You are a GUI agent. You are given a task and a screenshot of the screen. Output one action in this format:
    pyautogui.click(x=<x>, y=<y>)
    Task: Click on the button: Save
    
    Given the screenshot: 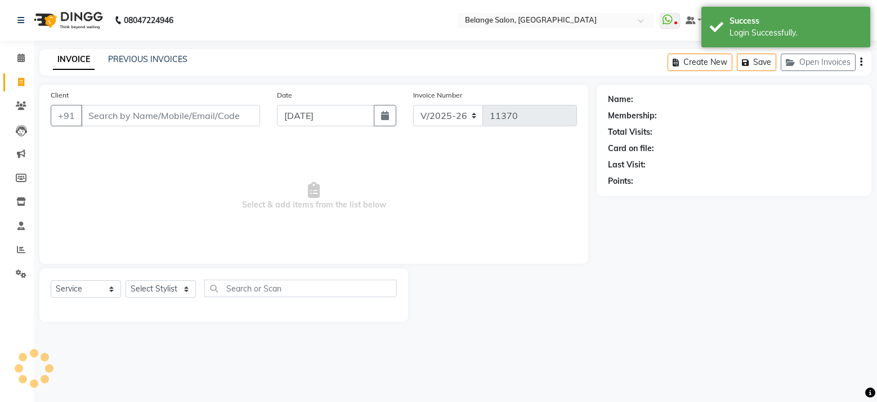 What is the action you would take?
    pyautogui.click(x=757, y=62)
    